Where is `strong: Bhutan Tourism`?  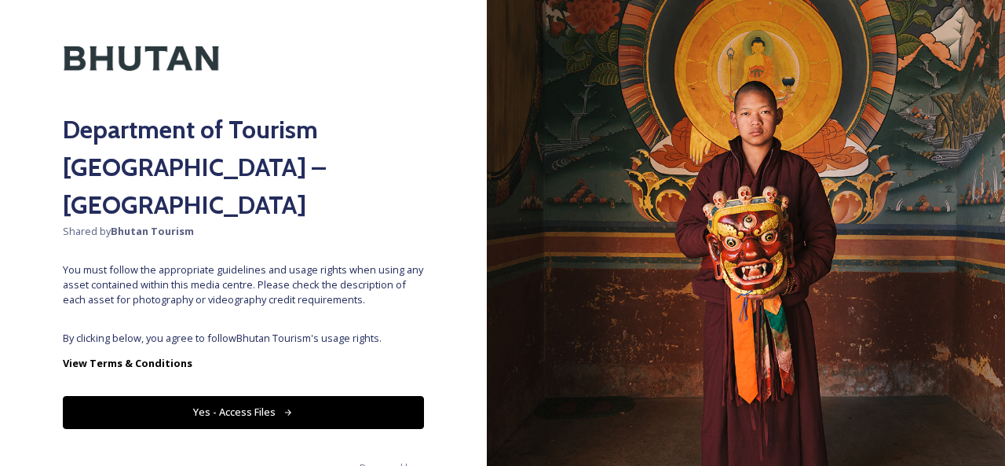 strong: Bhutan Tourism is located at coordinates (152, 231).